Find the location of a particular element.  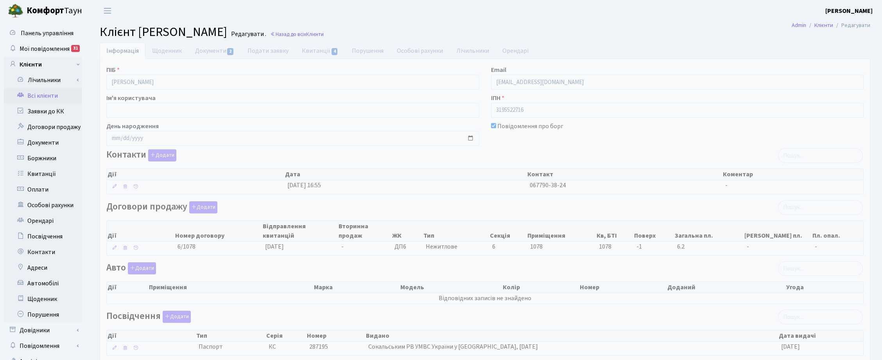

button: Авто is located at coordinates (142, 268).